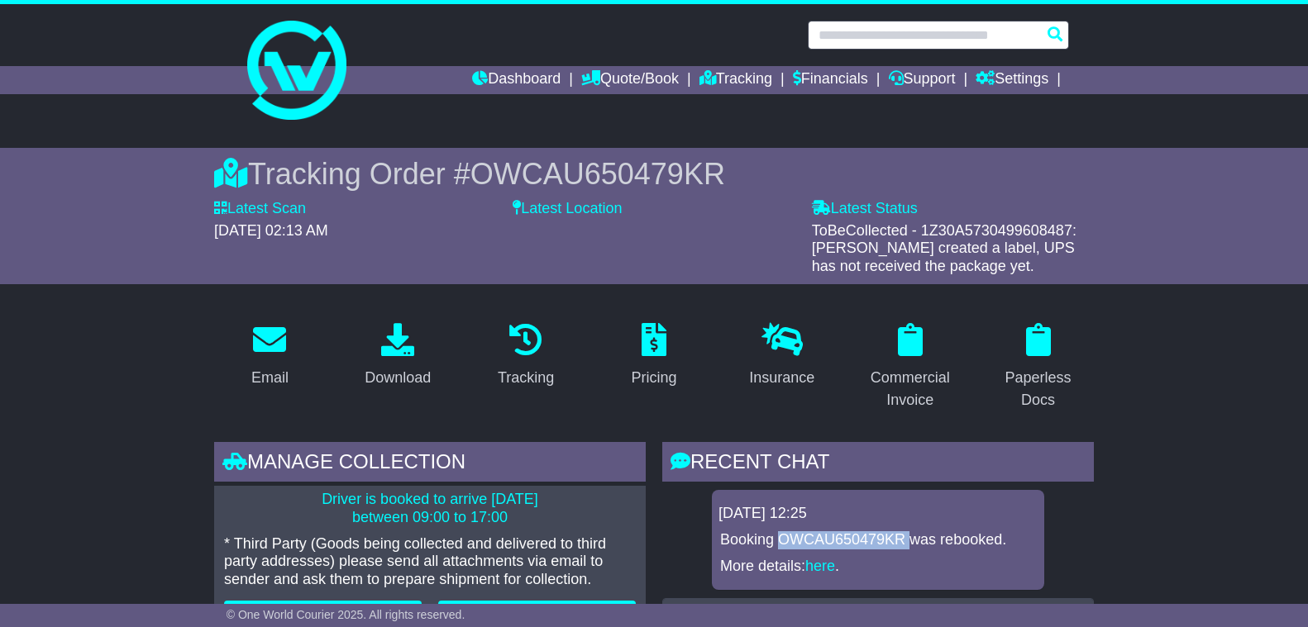 This screenshot has height=627, width=1308. What do you see at coordinates (1038, 389) in the screenshot?
I see `div: Paperless Docs` at bounding box center [1038, 389].